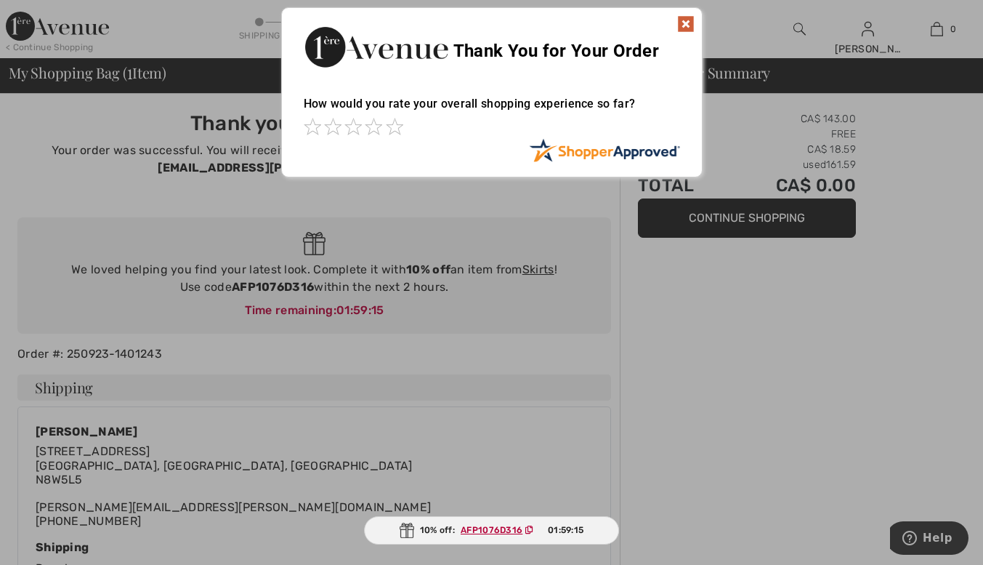 This screenshot has width=983, height=565. What do you see at coordinates (491, 530) in the screenshot?
I see `ins: AFP1076D316` at bounding box center [491, 530].